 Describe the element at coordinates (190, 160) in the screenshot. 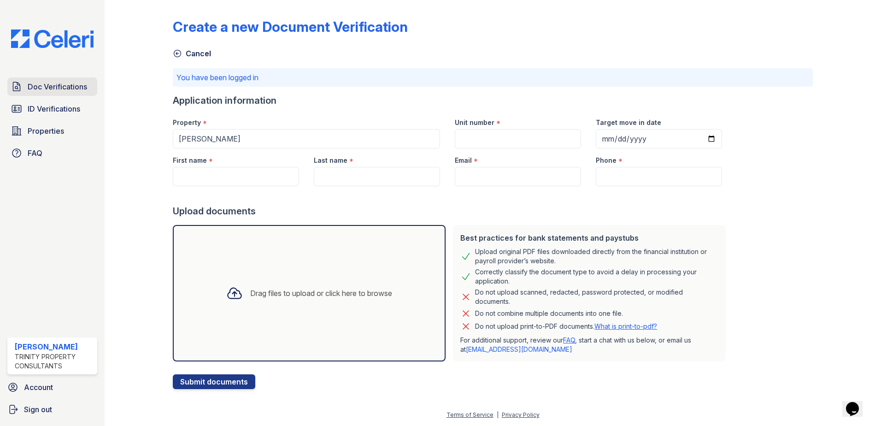

I see `label: First name` at that location.